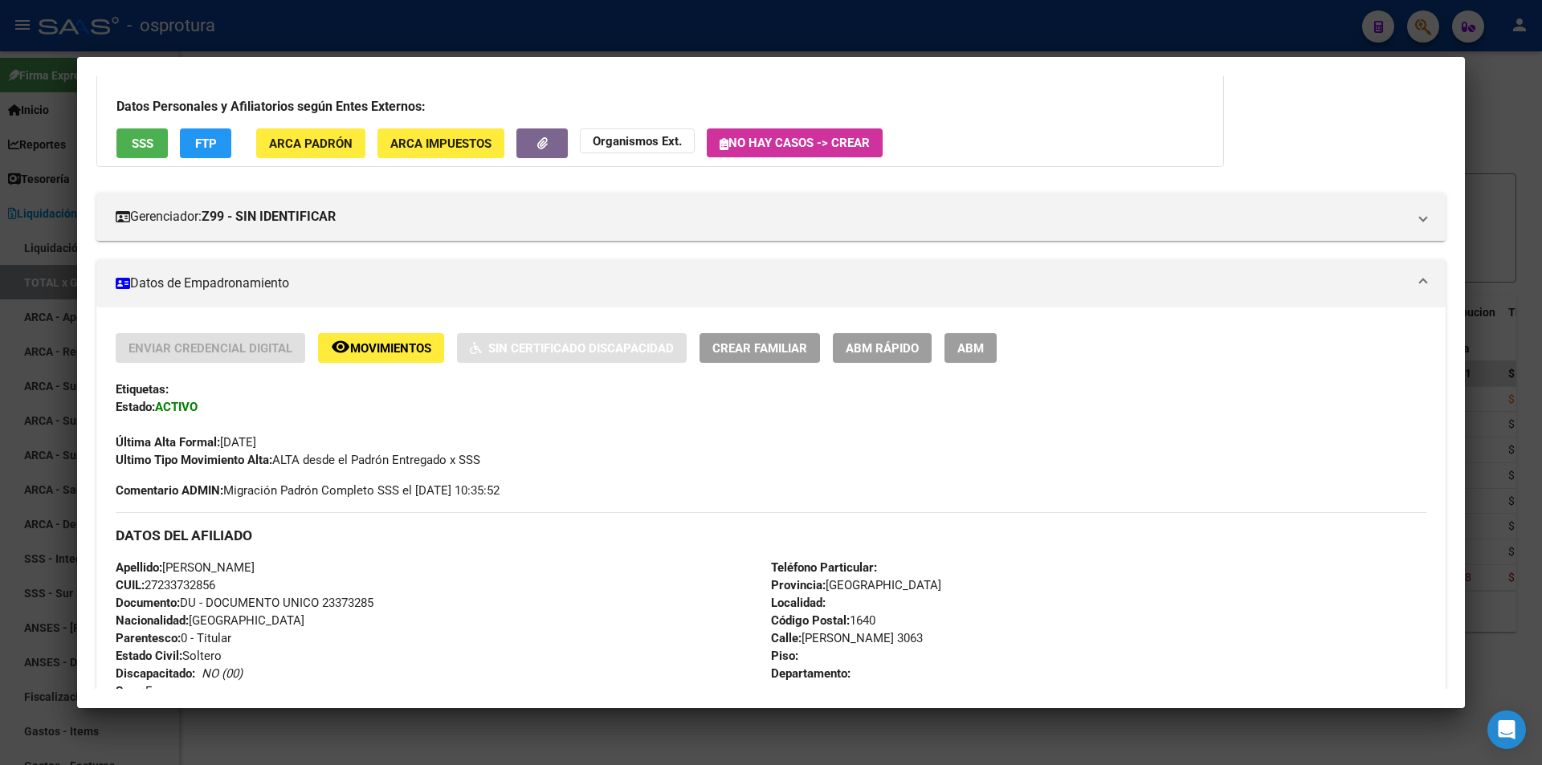 Image resolution: width=1542 pixels, height=765 pixels. What do you see at coordinates (133, 691) in the screenshot?
I see `span: F` at bounding box center [133, 691].